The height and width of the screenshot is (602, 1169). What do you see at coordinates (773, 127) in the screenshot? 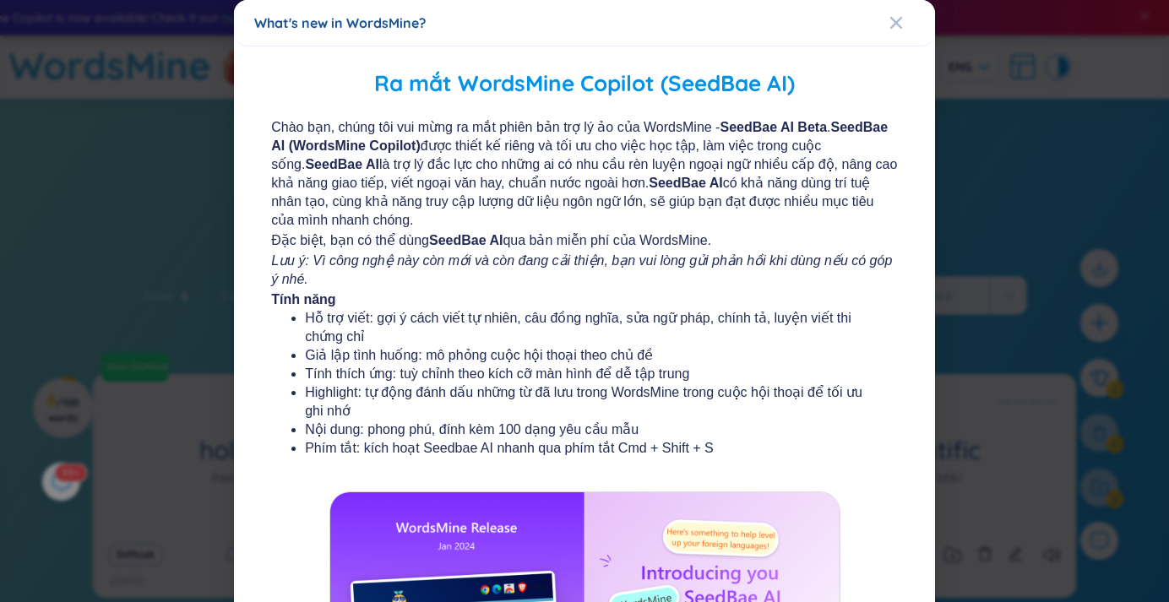
I see `b: SeedBae AI Beta` at bounding box center [773, 127].